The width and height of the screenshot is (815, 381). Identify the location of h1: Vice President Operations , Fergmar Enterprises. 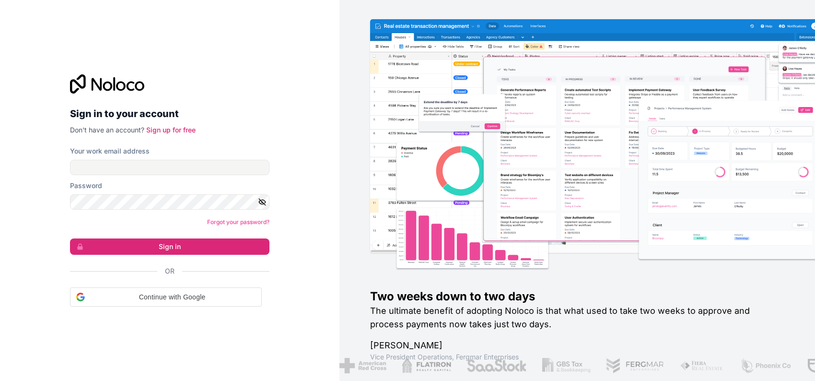
(578, 357).